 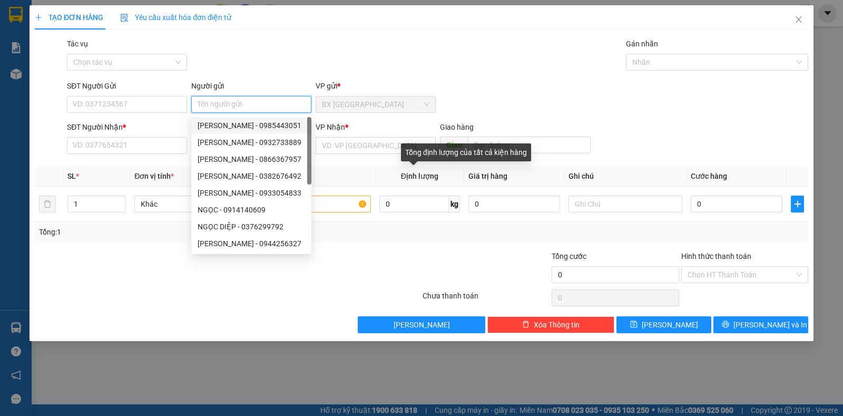 I want to click on label: Tác vụ, so click(x=77, y=44).